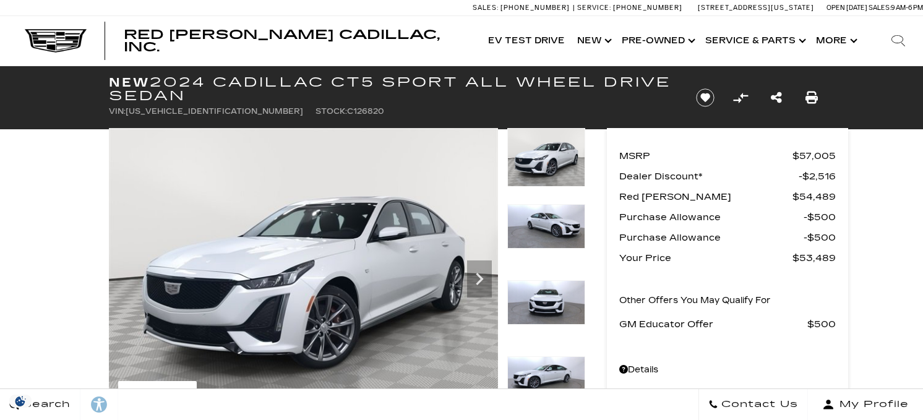 Image resolution: width=923 pixels, height=420 pixels. Describe the element at coordinates (694, 301) in the screenshot. I see `p: Other Offers You May Qualify For` at that location.